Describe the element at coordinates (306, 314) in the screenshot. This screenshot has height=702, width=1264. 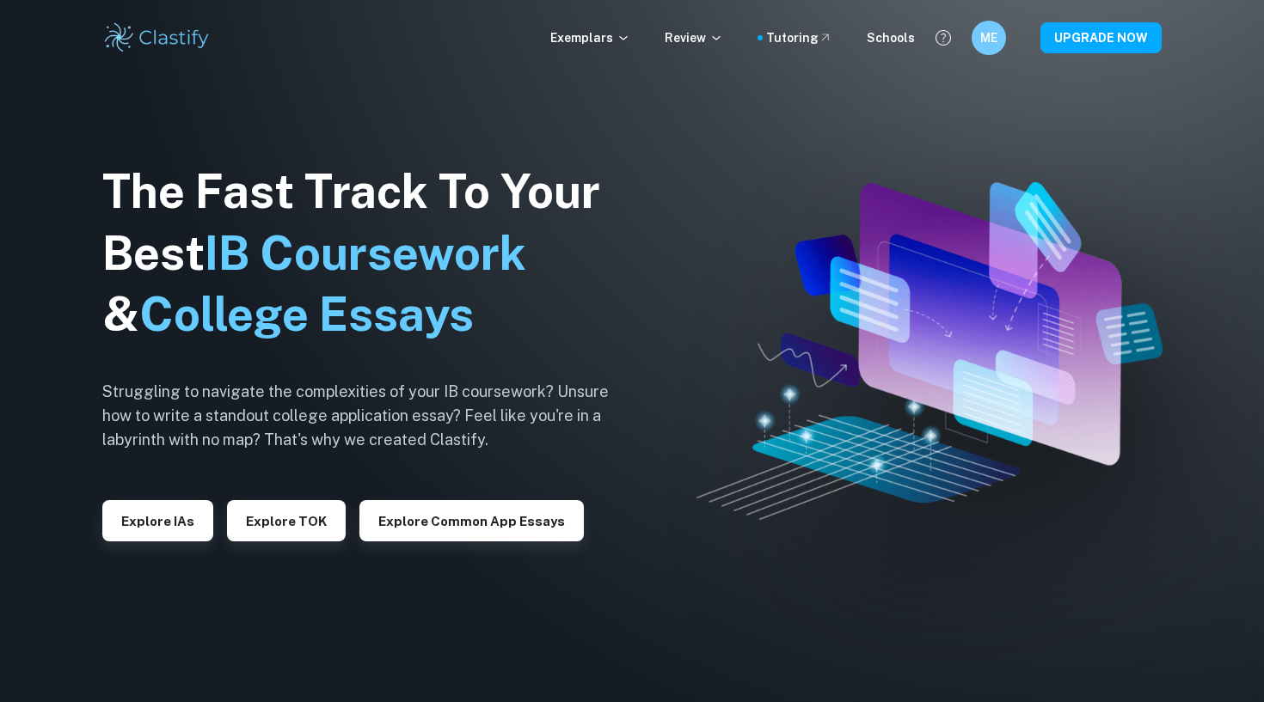
I see `span: College Essays` at that location.